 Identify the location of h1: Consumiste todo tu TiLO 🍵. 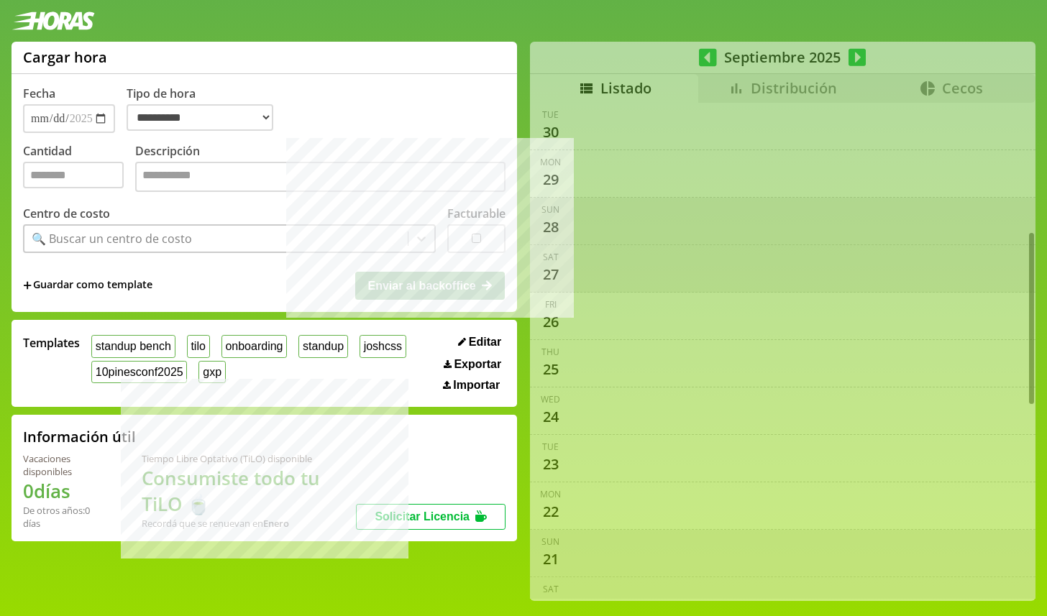
(249, 491).